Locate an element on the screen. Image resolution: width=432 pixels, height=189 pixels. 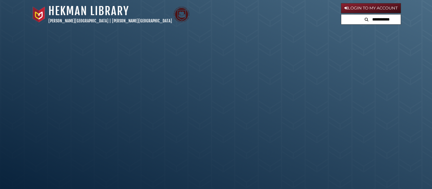
img: Calvin Theological Seminary is located at coordinates (181, 15).